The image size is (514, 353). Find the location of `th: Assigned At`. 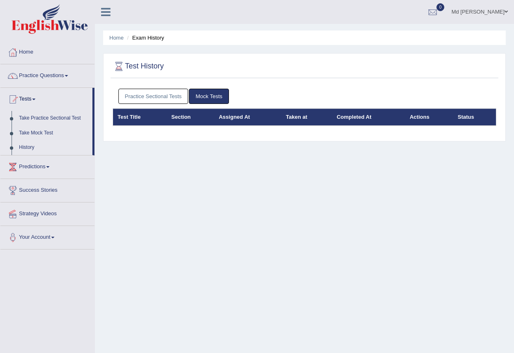

th: Assigned At is located at coordinates (247, 117).